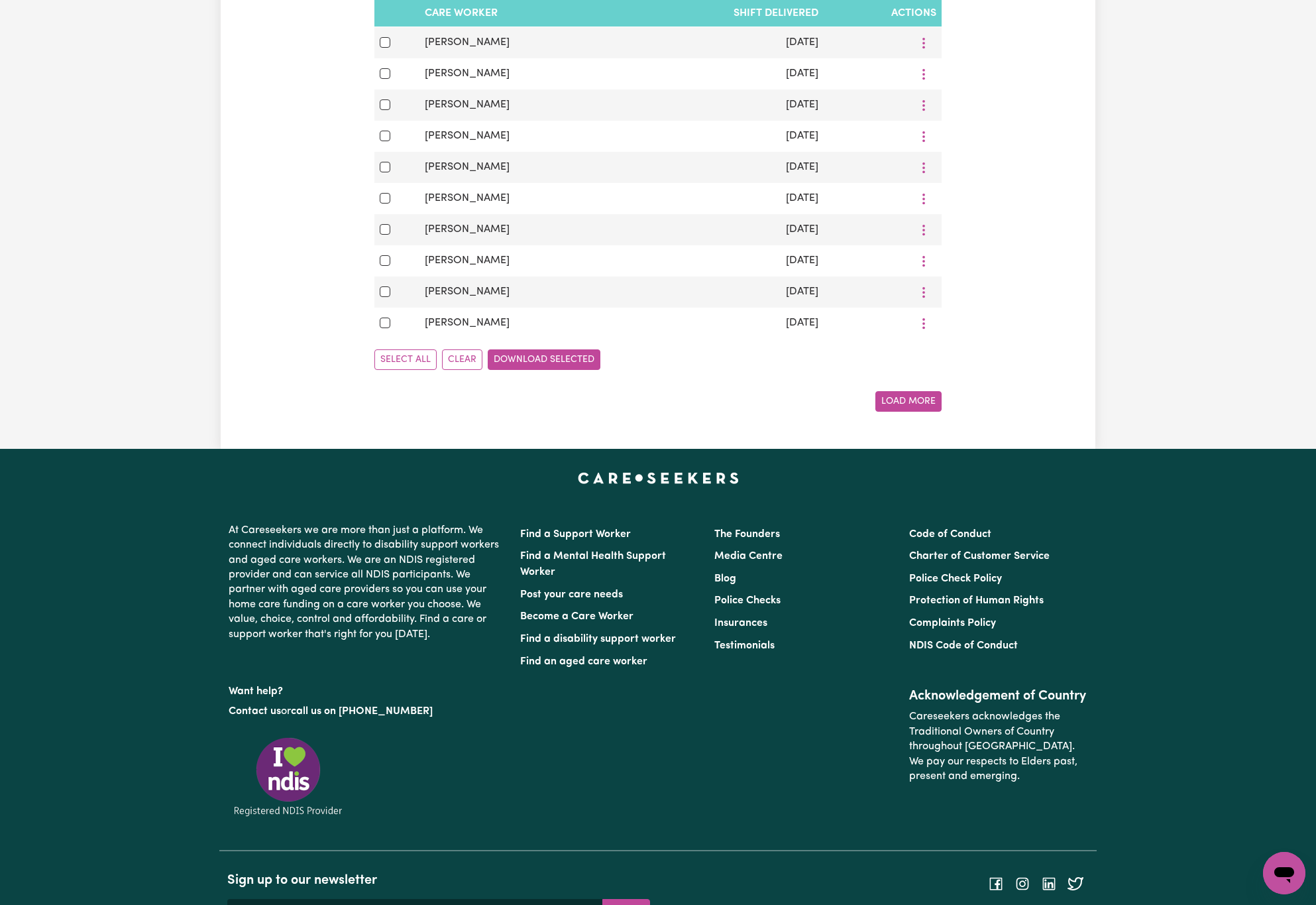  I want to click on img: Registered NDIS provider, so click(288, 776).